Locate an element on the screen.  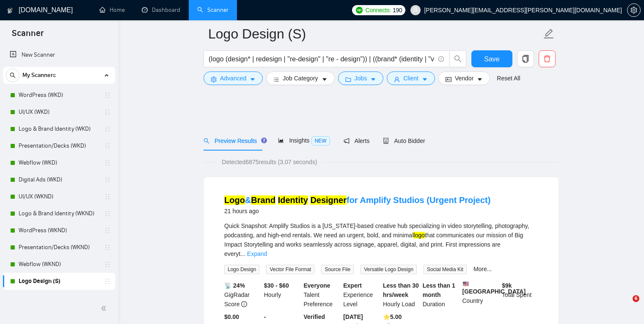
button: idcardVendorcaret-down is located at coordinates (464, 78).